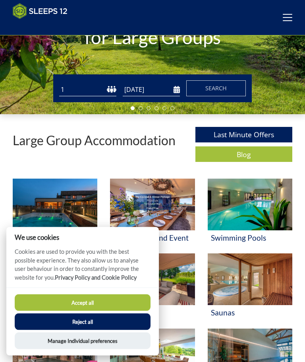  Describe the element at coordinates (250, 291) in the screenshot. I see `a: 'Saunas' - Large Group Accommodation Holiday Ideas Saunas` at that location.